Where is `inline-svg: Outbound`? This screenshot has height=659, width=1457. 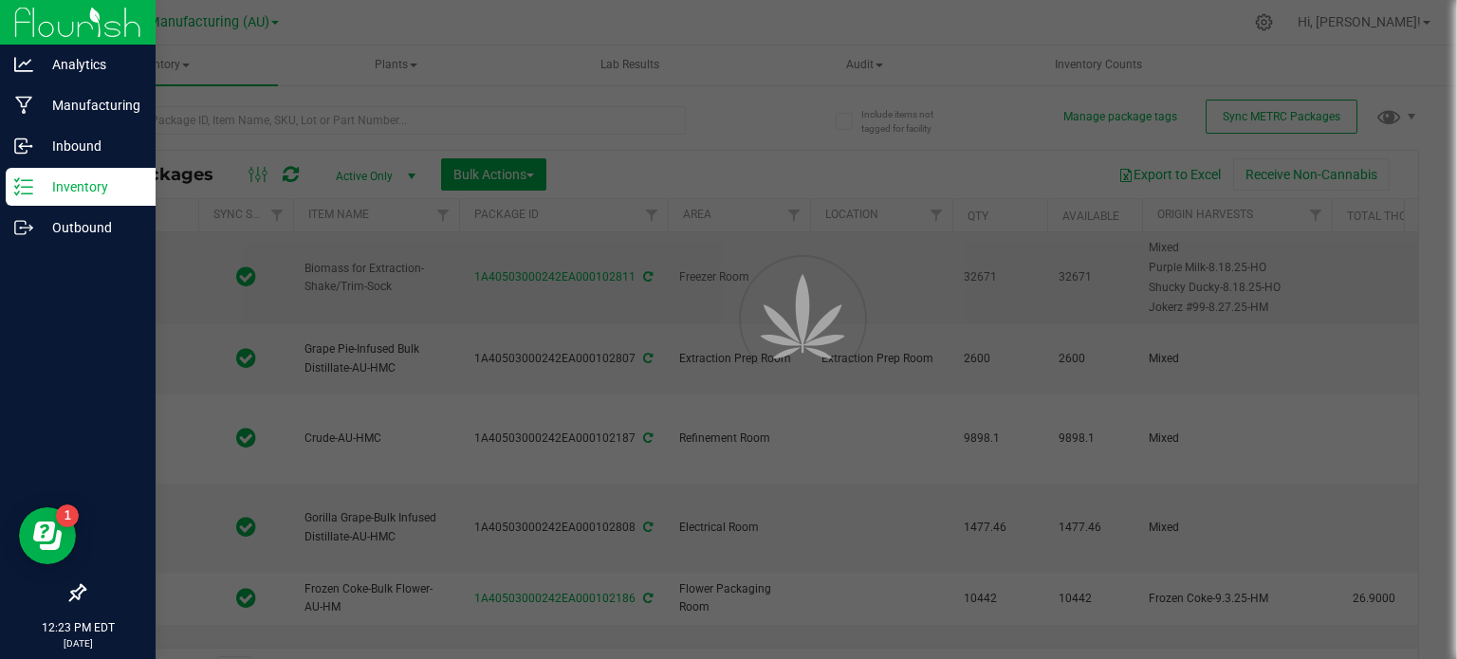
inline-svg: Outbound is located at coordinates (24, 228).